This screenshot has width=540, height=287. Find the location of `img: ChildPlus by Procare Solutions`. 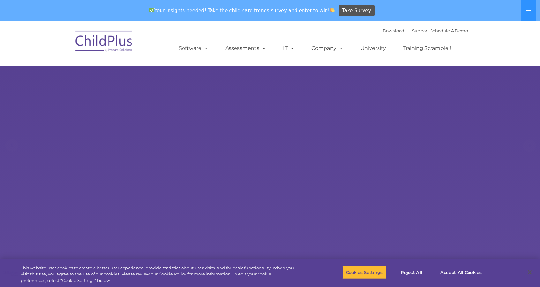

img: ChildPlus by Procare Solutions is located at coordinates (104, 42).